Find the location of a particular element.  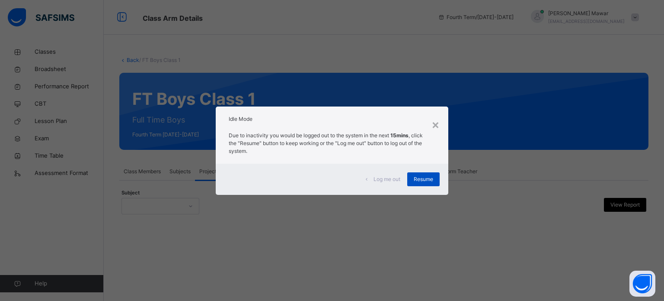

button: Open asap is located at coordinates (643, 283).